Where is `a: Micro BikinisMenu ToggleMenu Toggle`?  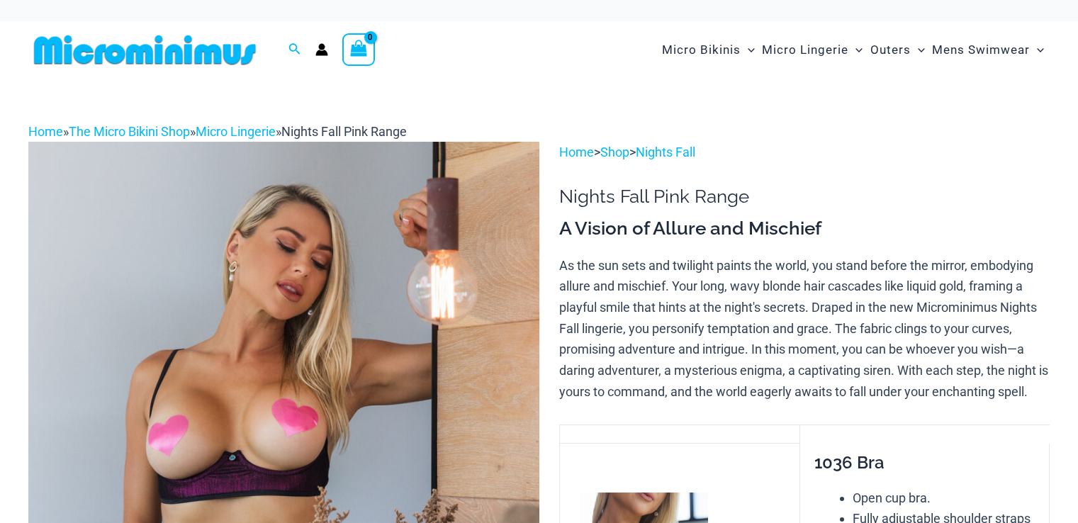
a: Micro BikinisMenu ToggleMenu Toggle is located at coordinates (708, 50).